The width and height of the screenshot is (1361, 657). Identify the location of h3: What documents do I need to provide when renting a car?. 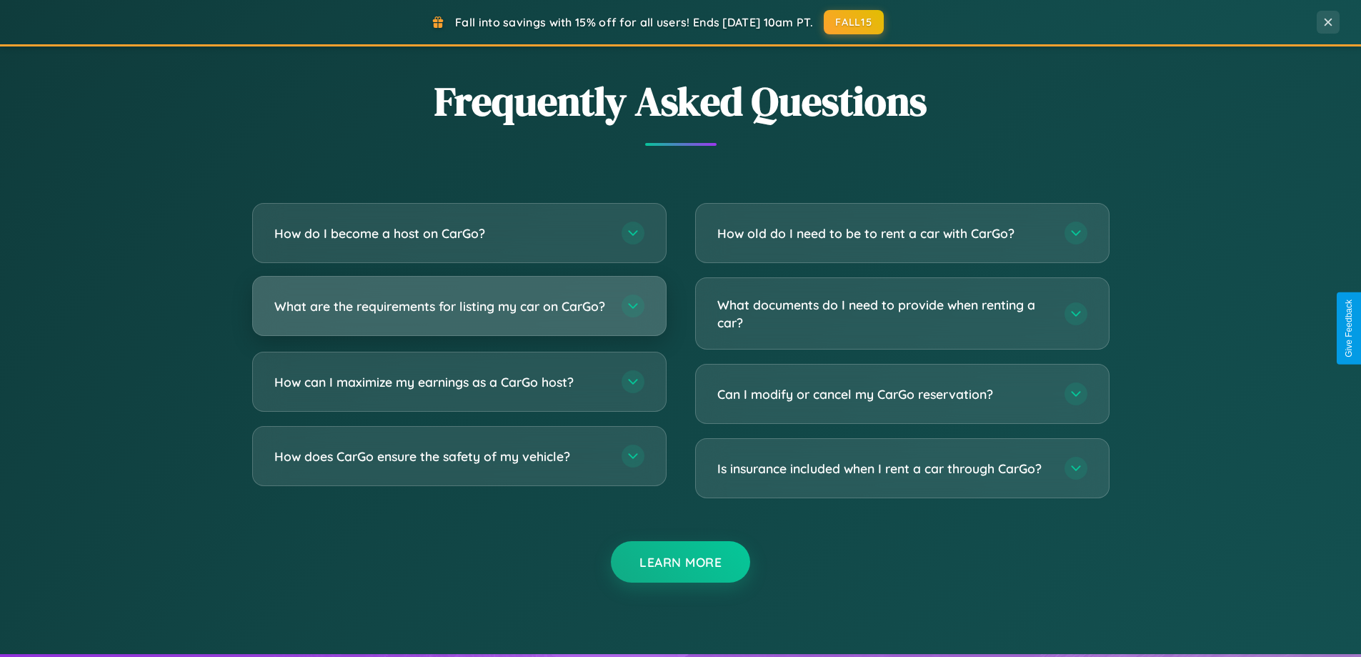
(884, 313).